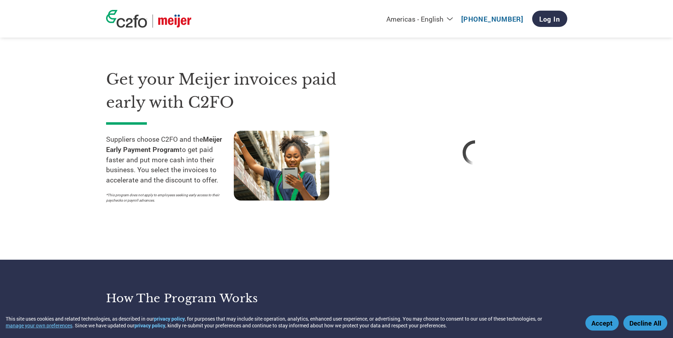 This screenshot has height=338, width=673. What do you see at coordinates (602, 323) in the screenshot?
I see `button: Accept` at bounding box center [602, 323].